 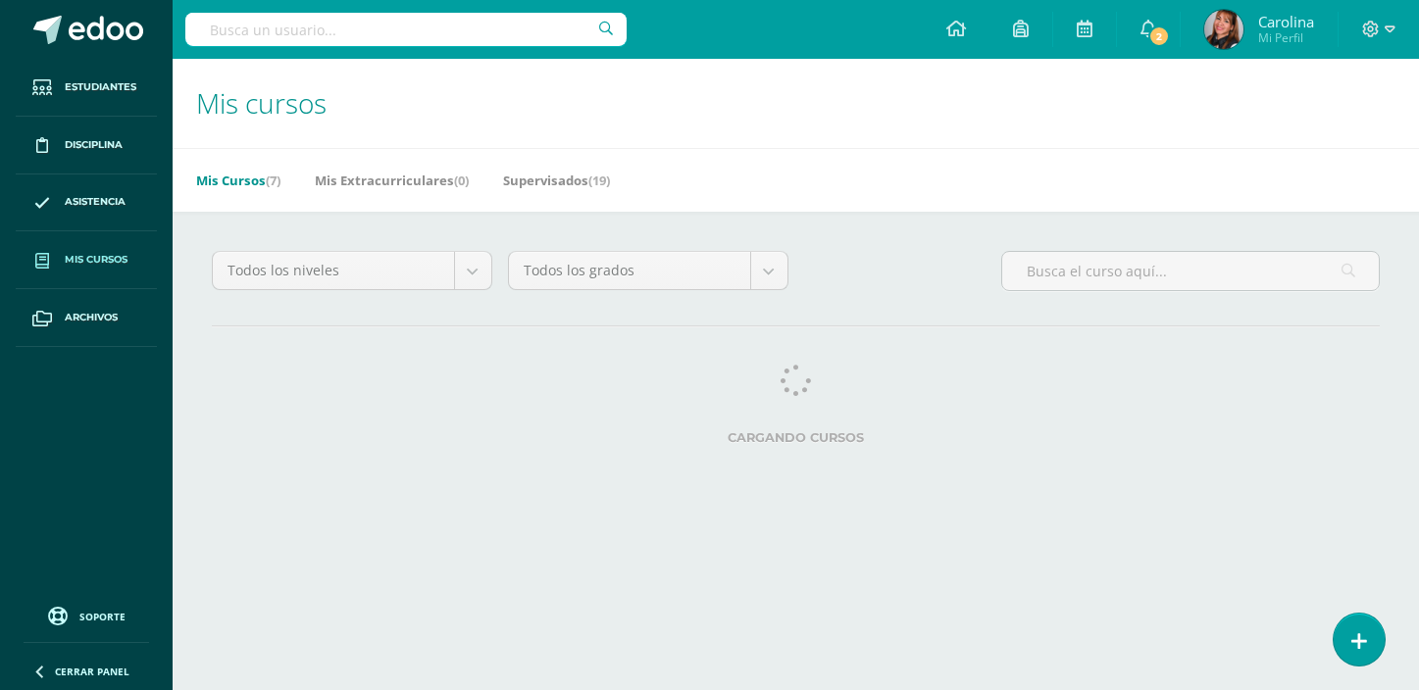 I want to click on a: Mis Extracurriculares(0), so click(x=391, y=180).